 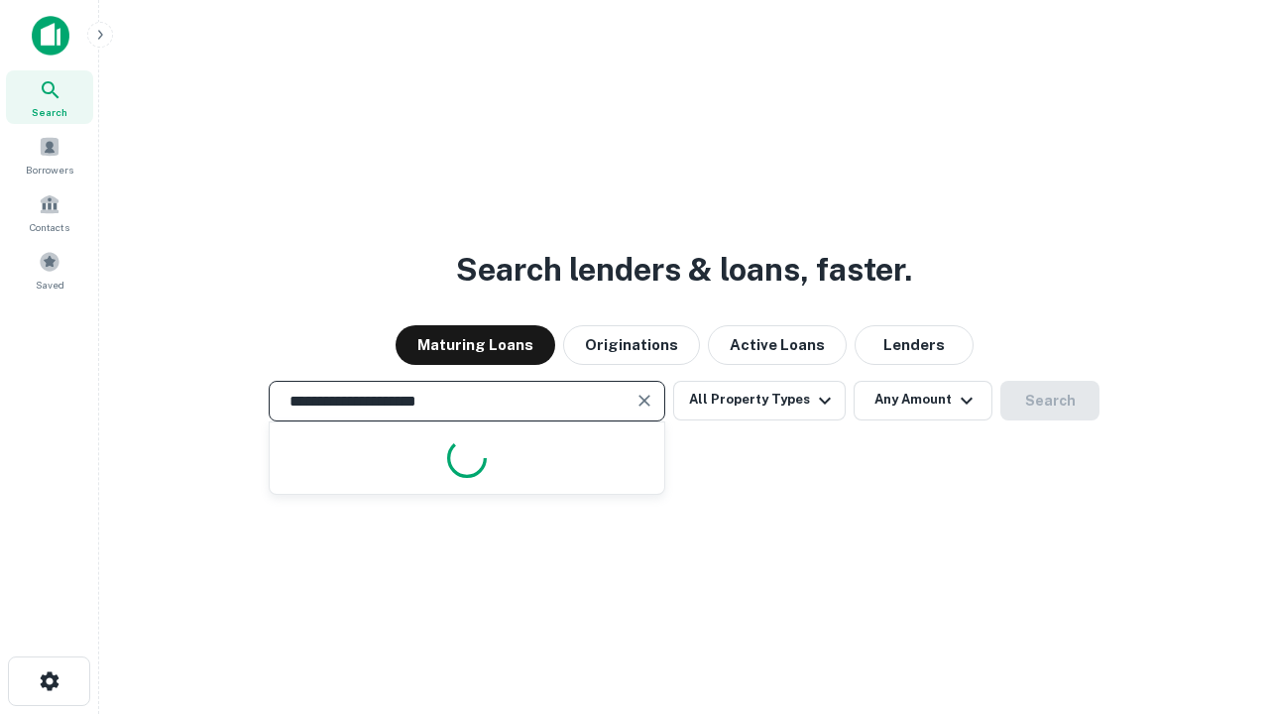 What do you see at coordinates (50, 285) in the screenshot?
I see `span: Saved` at bounding box center [50, 285].